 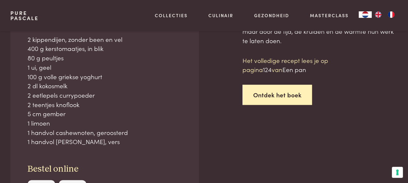 I want to click on p: Het volledige recept lees je op pagina van, so click(x=297, y=65).